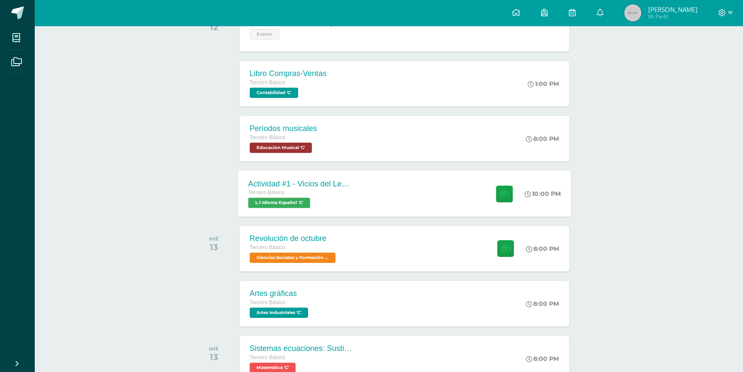 This screenshot has width=743, height=372. I want to click on img: 45x45, so click(633, 13).